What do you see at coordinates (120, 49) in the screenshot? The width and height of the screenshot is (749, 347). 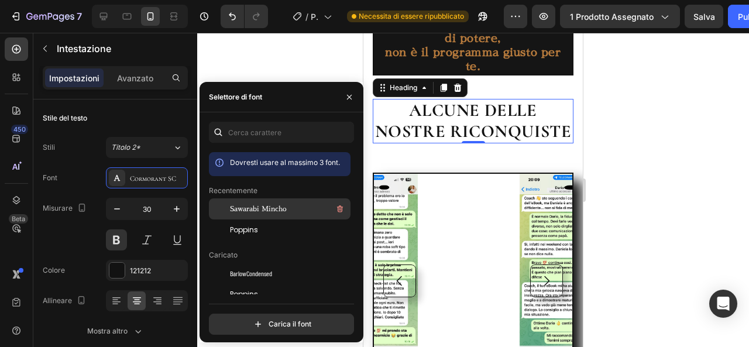 I see `p: Intestazione` at bounding box center [120, 49].